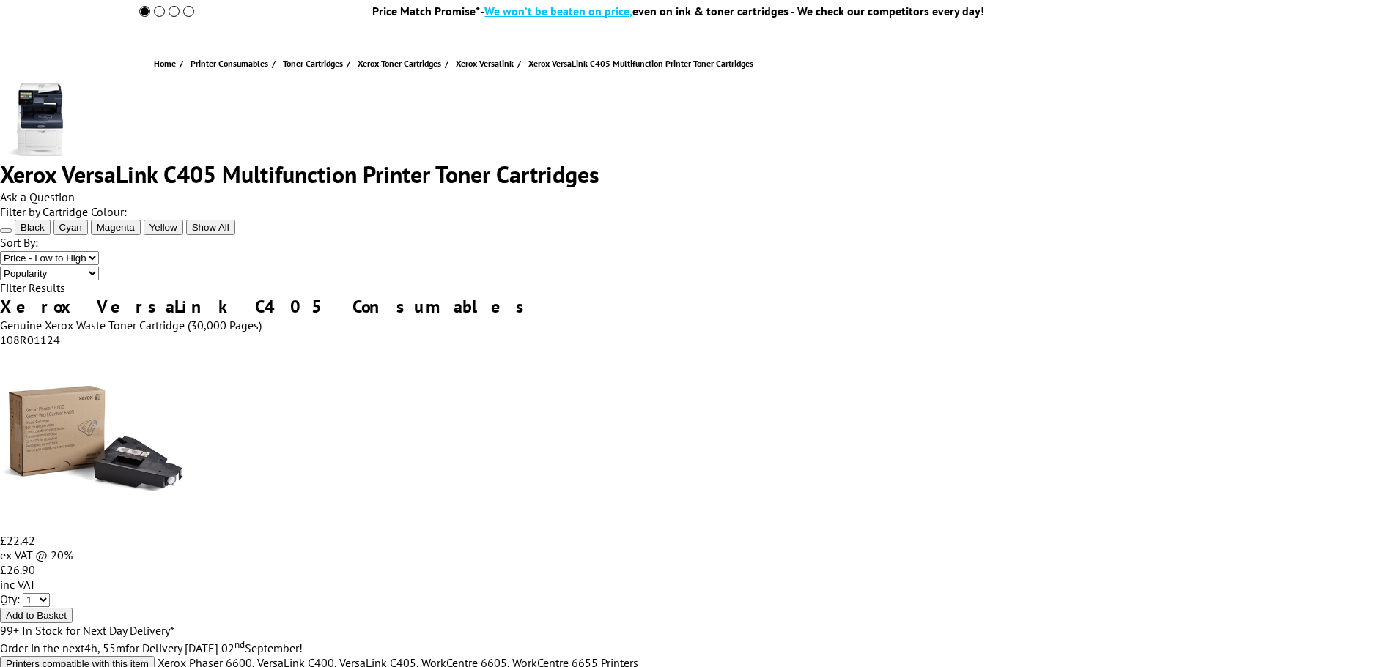 Image resolution: width=1396 pixels, height=667 pixels. I want to click on a: Printer Consumables, so click(231, 63).